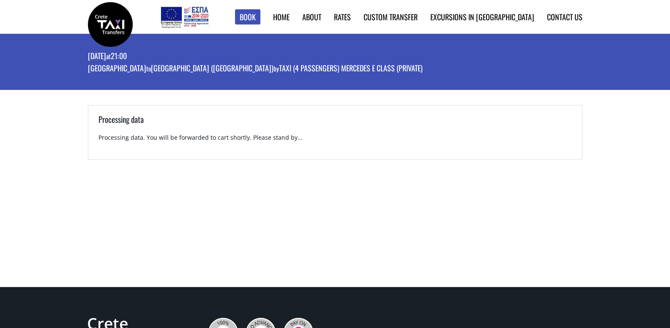  What do you see at coordinates (311, 17) in the screenshot?
I see `a: About` at bounding box center [311, 17].